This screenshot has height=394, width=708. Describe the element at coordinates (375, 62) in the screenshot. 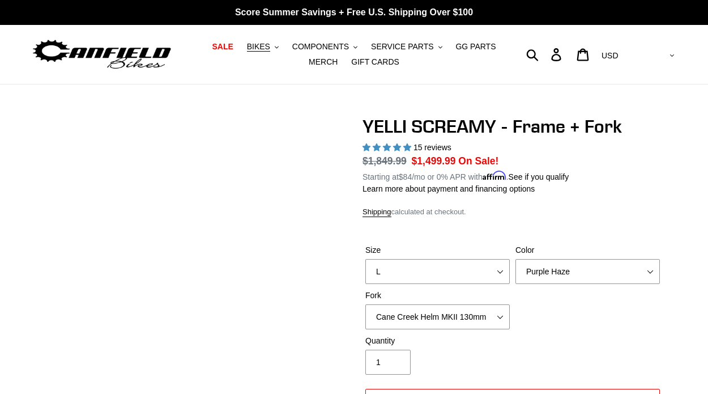

I see `a: GIFT CARDS` at that location.